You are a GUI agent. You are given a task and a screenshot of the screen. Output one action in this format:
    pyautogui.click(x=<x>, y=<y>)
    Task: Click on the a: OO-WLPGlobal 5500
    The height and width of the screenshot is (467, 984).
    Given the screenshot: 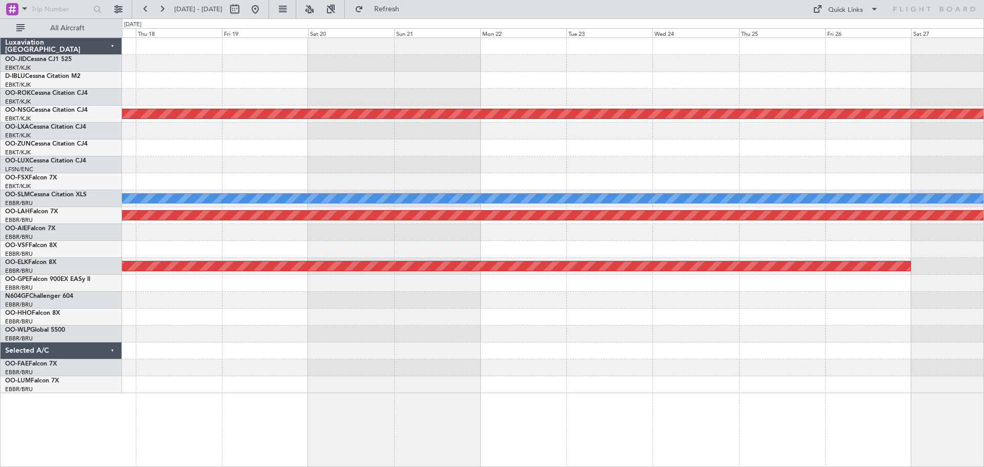 What is the action you would take?
    pyautogui.click(x=35, y=330)
    